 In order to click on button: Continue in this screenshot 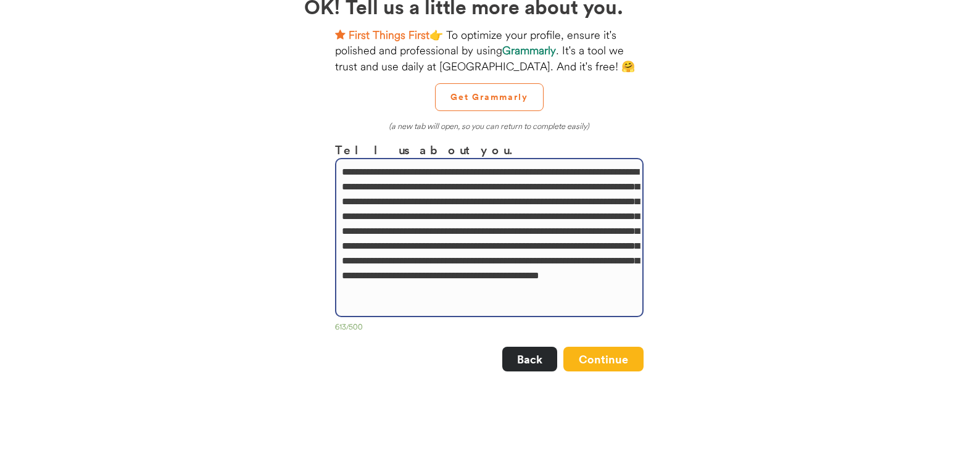, I will do `click(604, 359)`.